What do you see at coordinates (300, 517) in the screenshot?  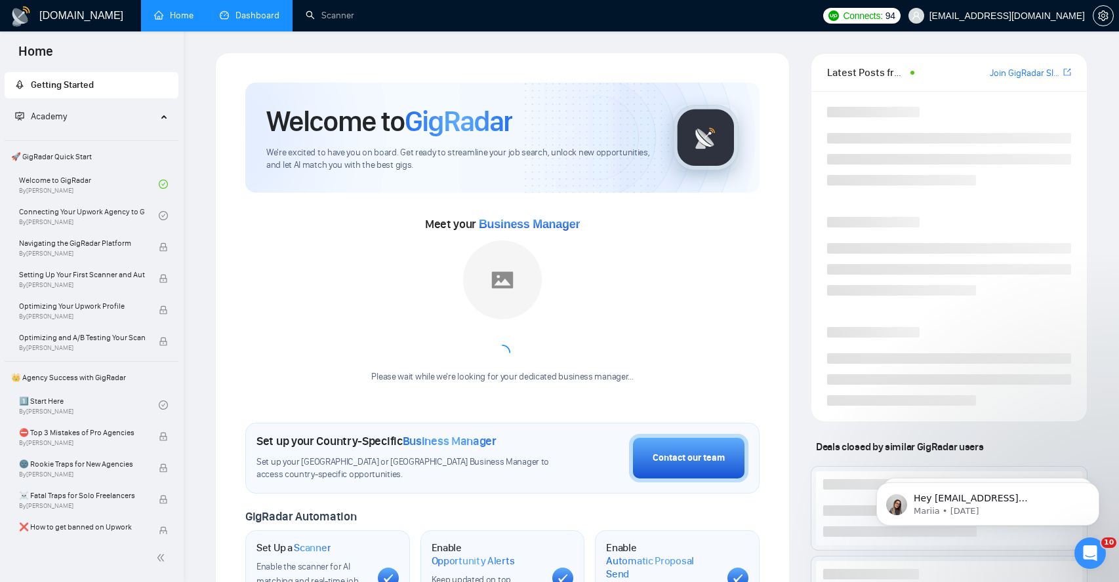 I see `span: GigRadar Automation` at bounding box center [300, 517].